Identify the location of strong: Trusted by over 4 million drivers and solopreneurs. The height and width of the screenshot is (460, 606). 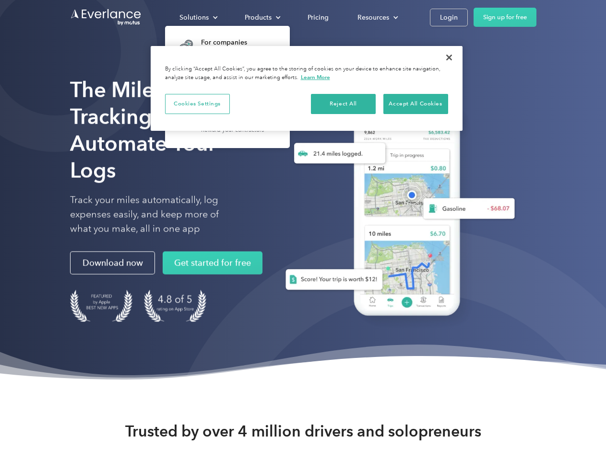
(303, 431).